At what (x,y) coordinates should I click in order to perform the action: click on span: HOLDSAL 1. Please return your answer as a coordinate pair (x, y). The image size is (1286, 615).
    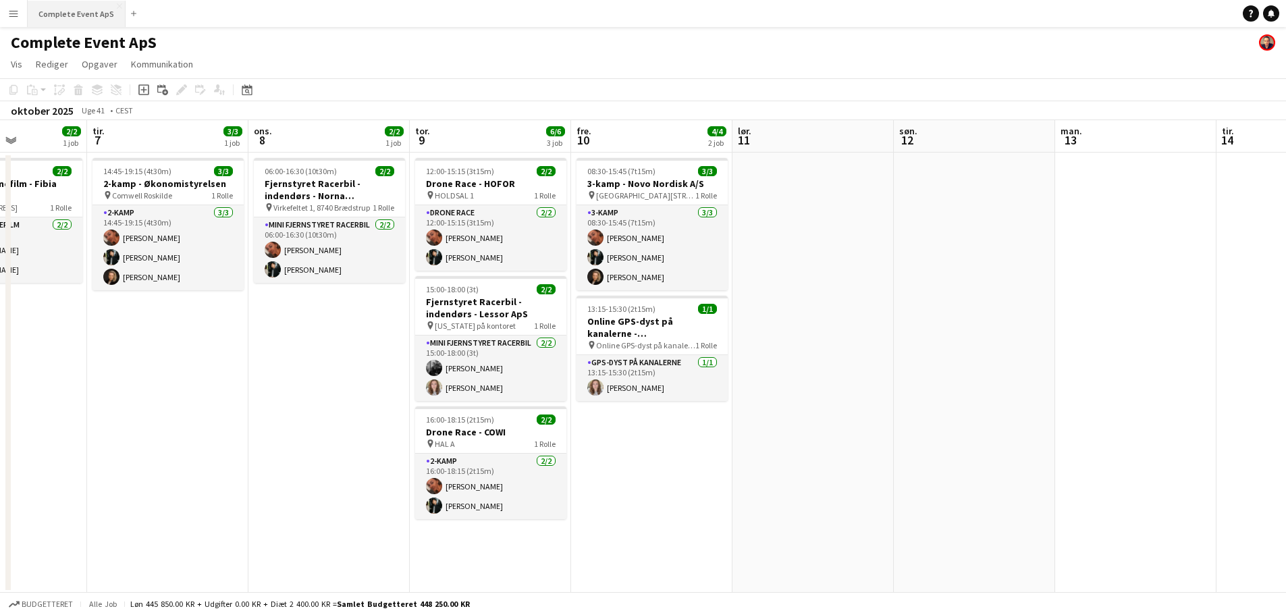
    Looking at the image, I should click on (454, 195).